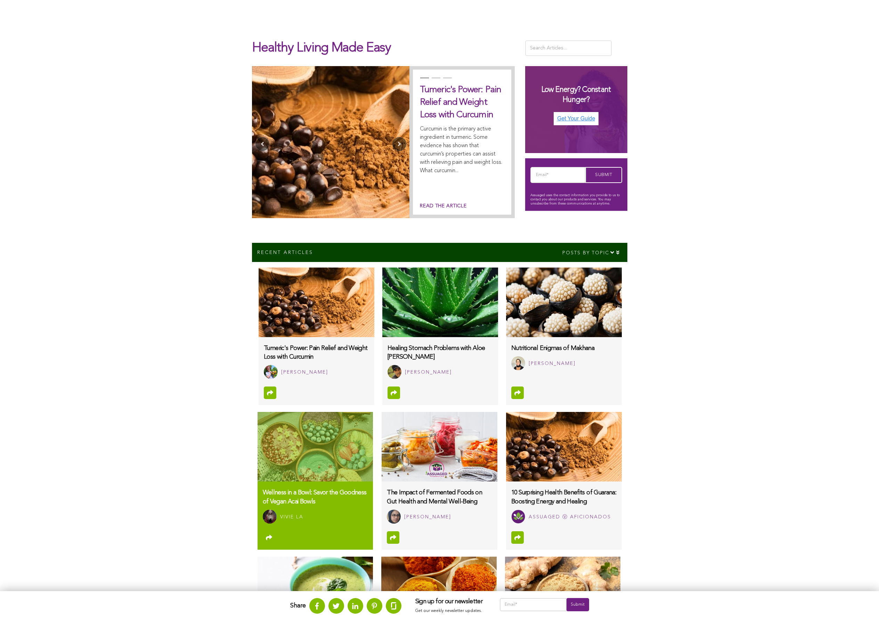 Image resolution: width=879 pixels, height=621 pixels. I want to click on h3: Nutritional Enigmas of Makhana, so click(564, 348).